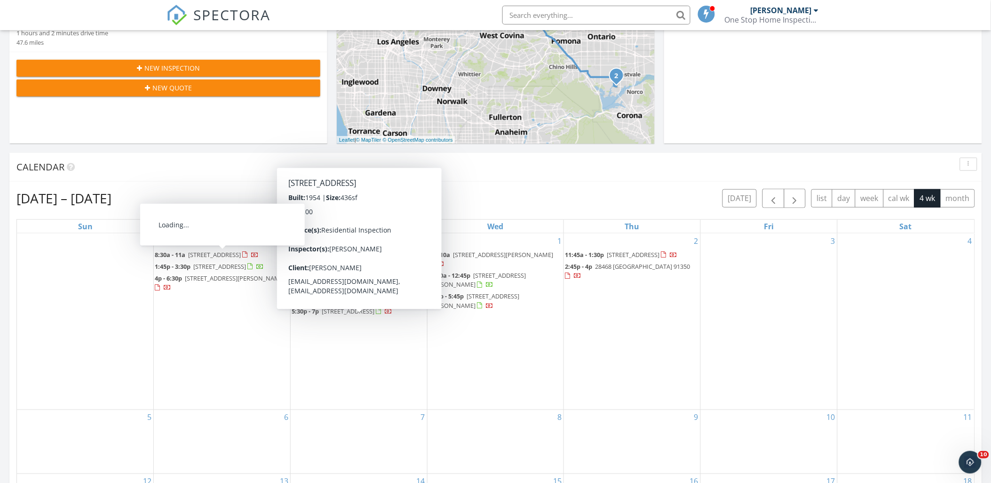  What do you see at coordinates (928, 198) in the screenshot?
I see `button: 4 wk` at bounding box center [928, 198].